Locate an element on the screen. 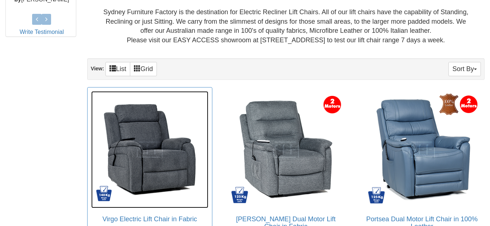 The height and width of the screenshot is (226, 490). img: Bristow Dual Motor Lift Chair in Fabric is located at coordinates (286, 150).